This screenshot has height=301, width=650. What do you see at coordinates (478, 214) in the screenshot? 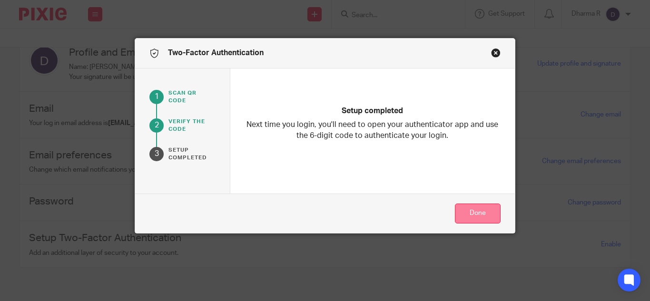
I see `button: Done` at bounding box center [478, 214].